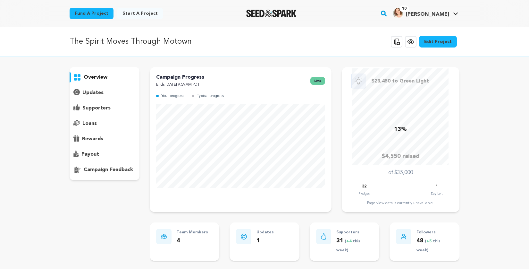  I want to click on a: Start a project, so click(140, 13).